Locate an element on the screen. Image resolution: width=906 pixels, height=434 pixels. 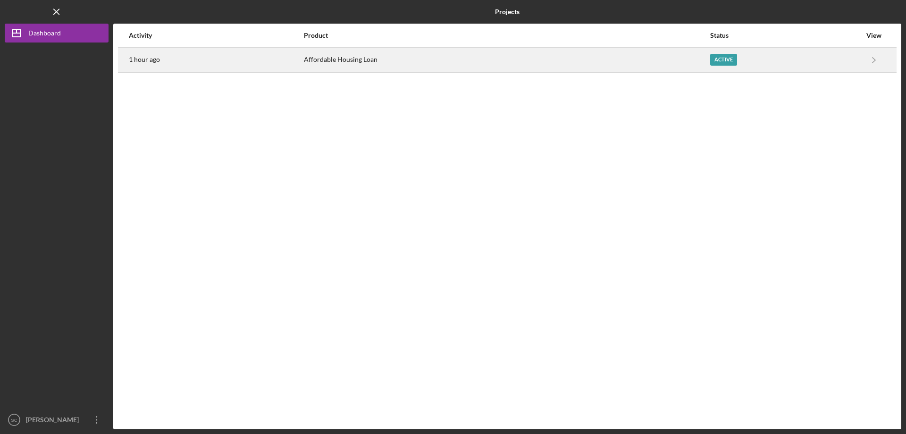
div: Status is located at coordinates (786, 35).